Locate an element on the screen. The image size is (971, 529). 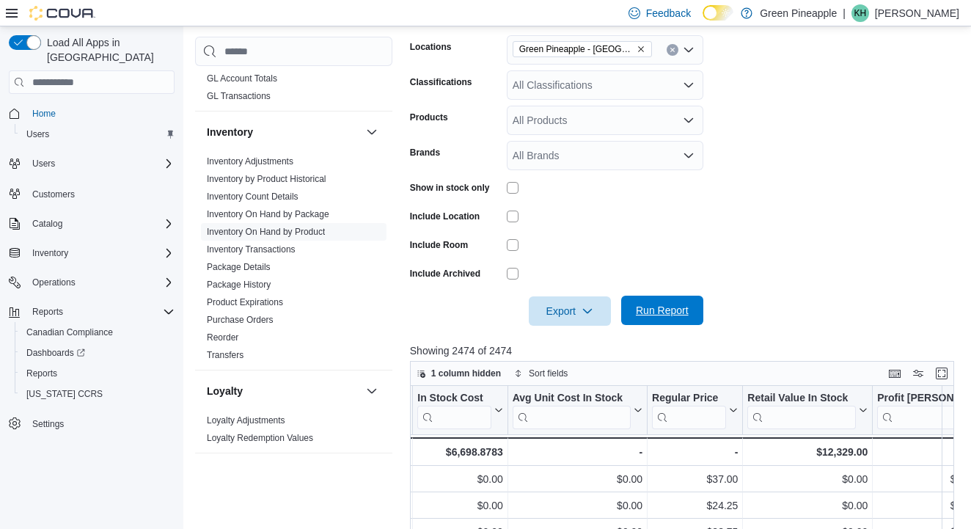
button: Regular Price is located at coordinates (695, 410).